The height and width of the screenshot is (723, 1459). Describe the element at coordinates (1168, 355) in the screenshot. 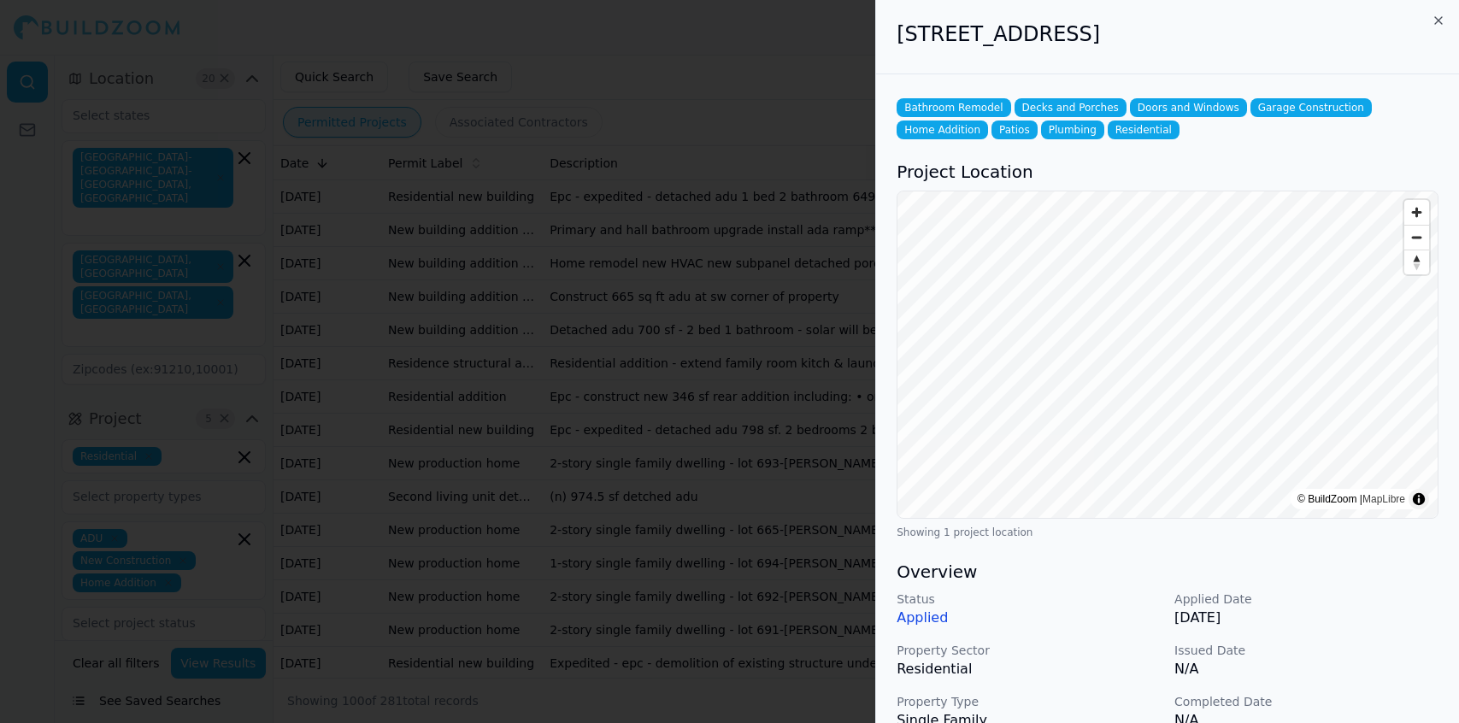

I see `canvas: Map` at that location.